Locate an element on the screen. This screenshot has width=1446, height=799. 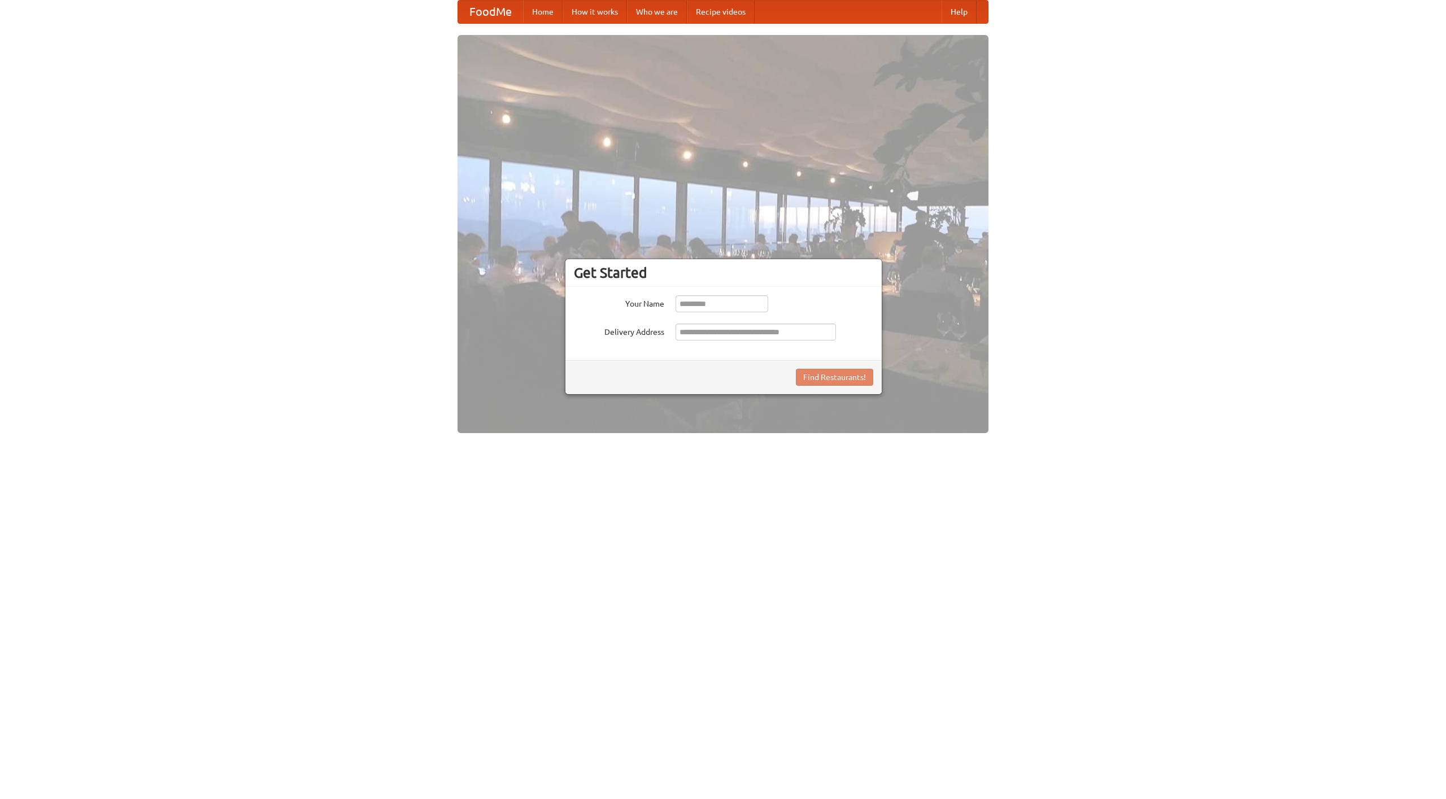
a: Recipe videos is located at coordinates (721, 12).